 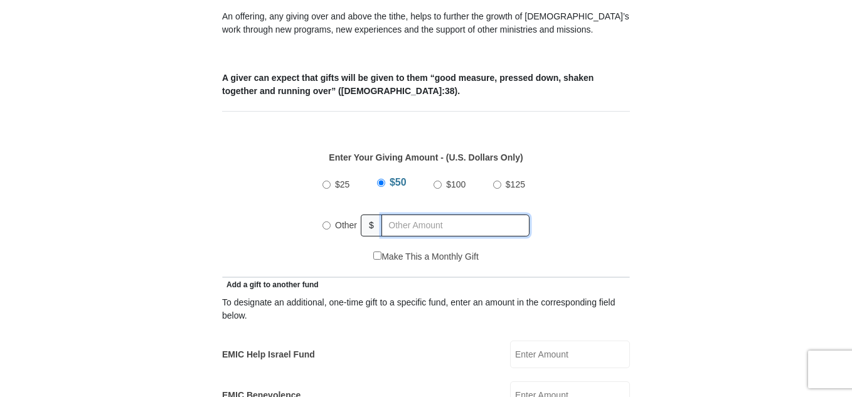 What do you see at coordinates (346, 225) in the screenshot?
I see `span: Other` at bounding box center [346, 225].